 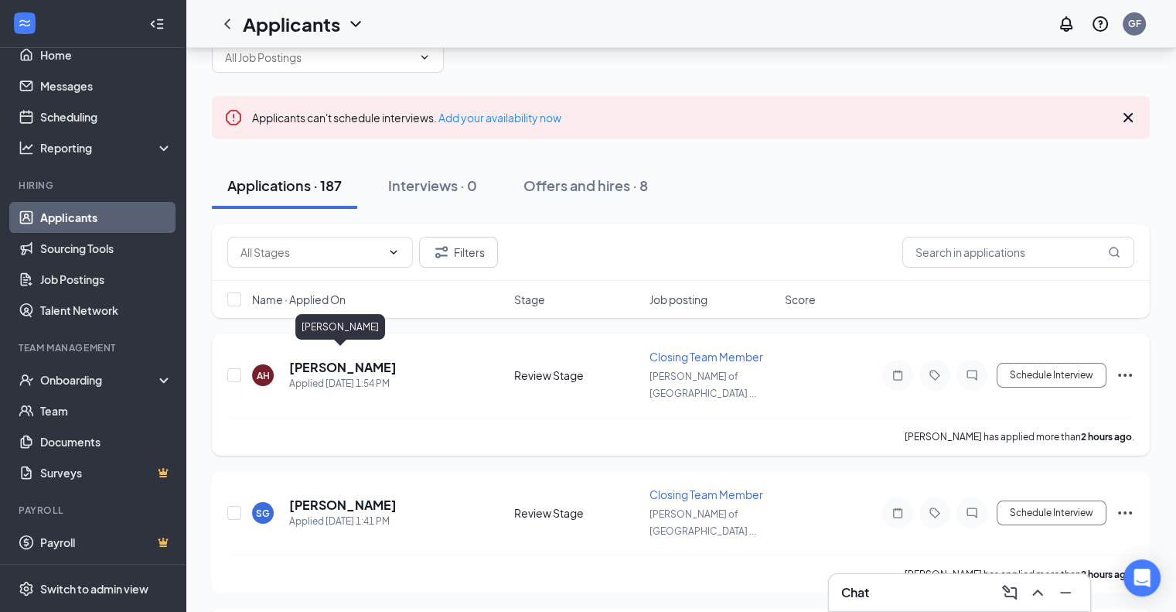 What do you see at coordinates (432, 185) in the screenshot?
I see `div: Interviews · 0` at bounding box center [432, 185].